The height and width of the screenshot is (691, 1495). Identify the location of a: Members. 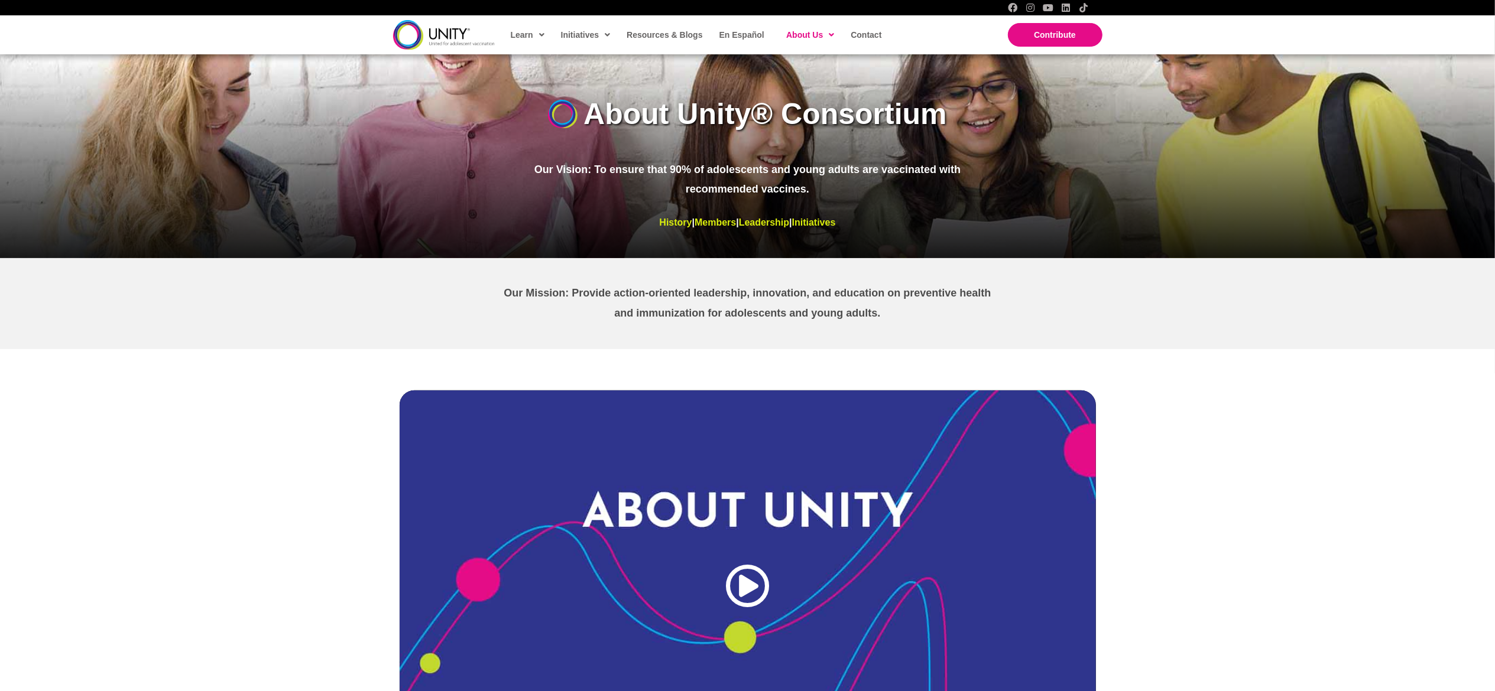
(715, 222).